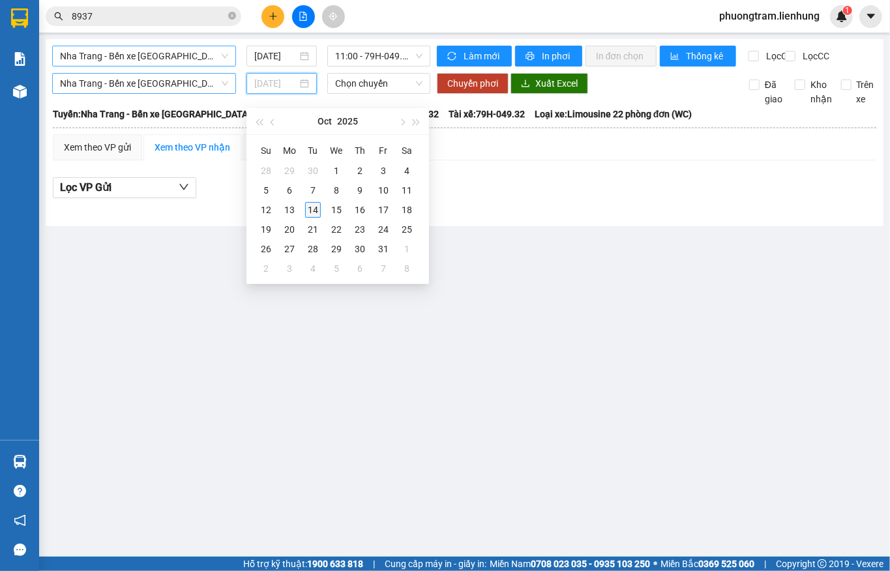 Image resolution: width=890 pixels, height=571 pixels. What do you see at coordinates (149, 16) in the screenshot?
I see `input: Tìm tên, số ĐT hoặc mã đơn` at bounding box center [149, 16].